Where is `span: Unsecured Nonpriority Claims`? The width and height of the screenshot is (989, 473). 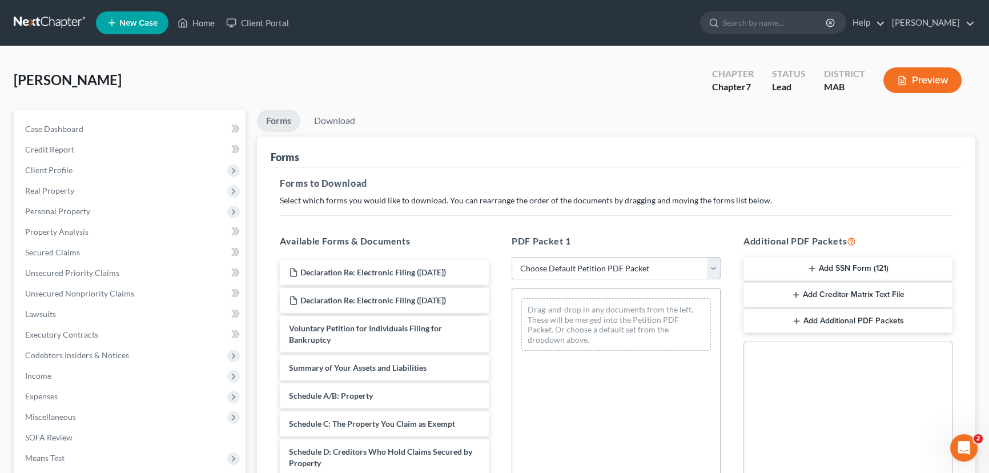 span: Unsecured Nonpriority Claims is located at coordinates (79, 293).